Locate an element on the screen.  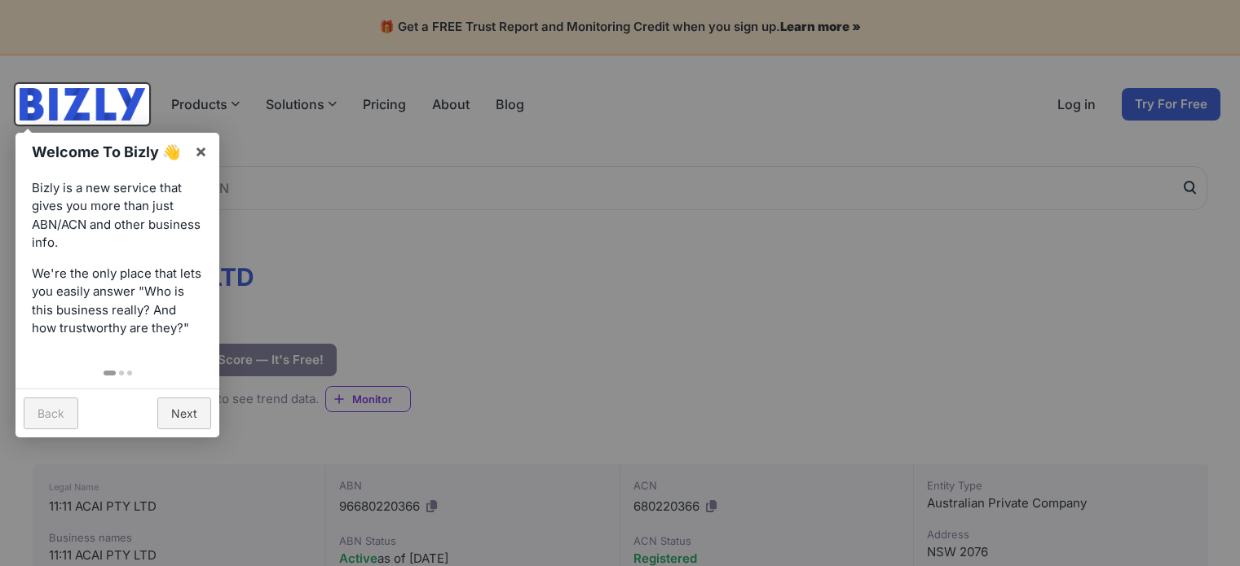
a: Back is located at coordinates (51, 413).